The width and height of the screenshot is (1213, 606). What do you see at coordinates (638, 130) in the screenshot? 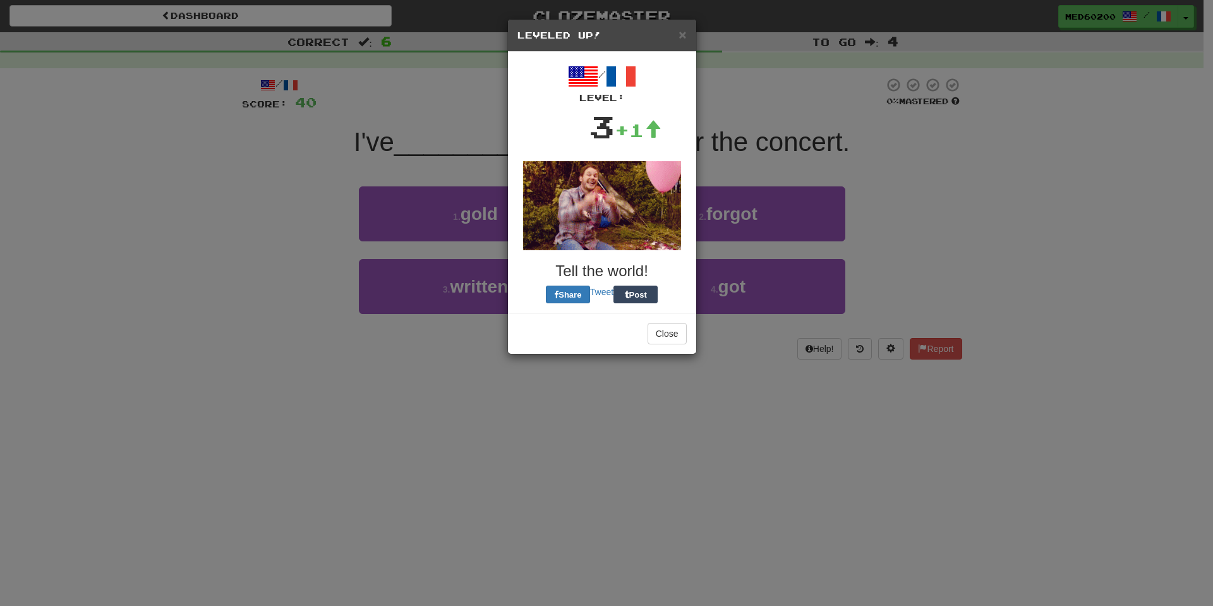
I see `div: +1` at bounding box center [638, 130].